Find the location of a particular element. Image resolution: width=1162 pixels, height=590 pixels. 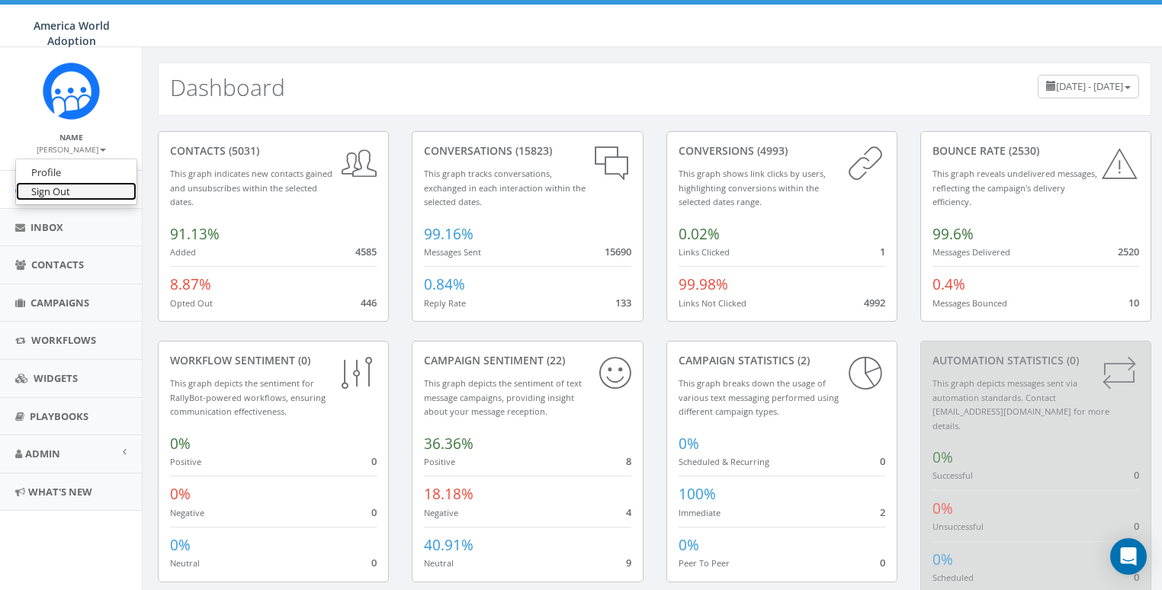

div: Campaign Statistics is located at coordinates (782, 361).